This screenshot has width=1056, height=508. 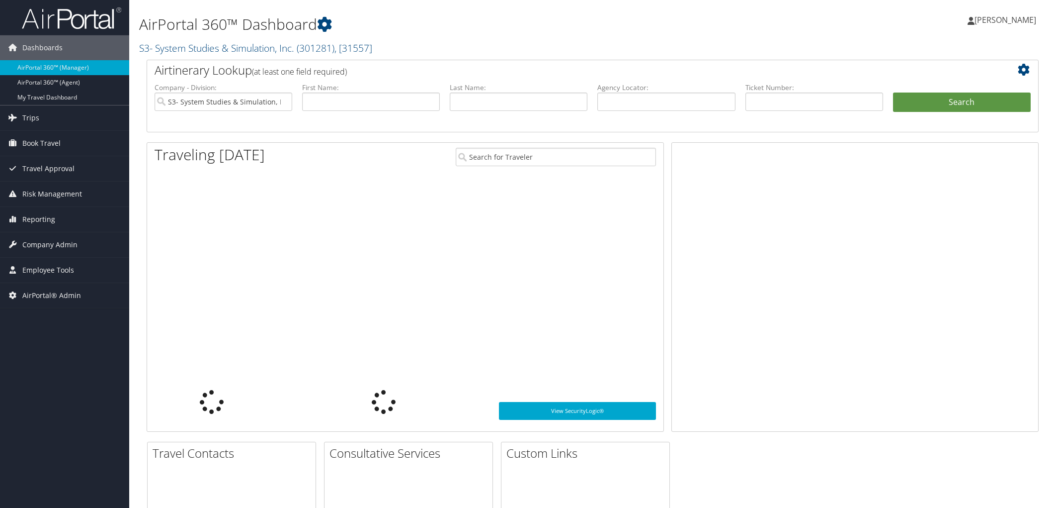 I want to click on span: Travel Approval, so click(x=48, y=169).